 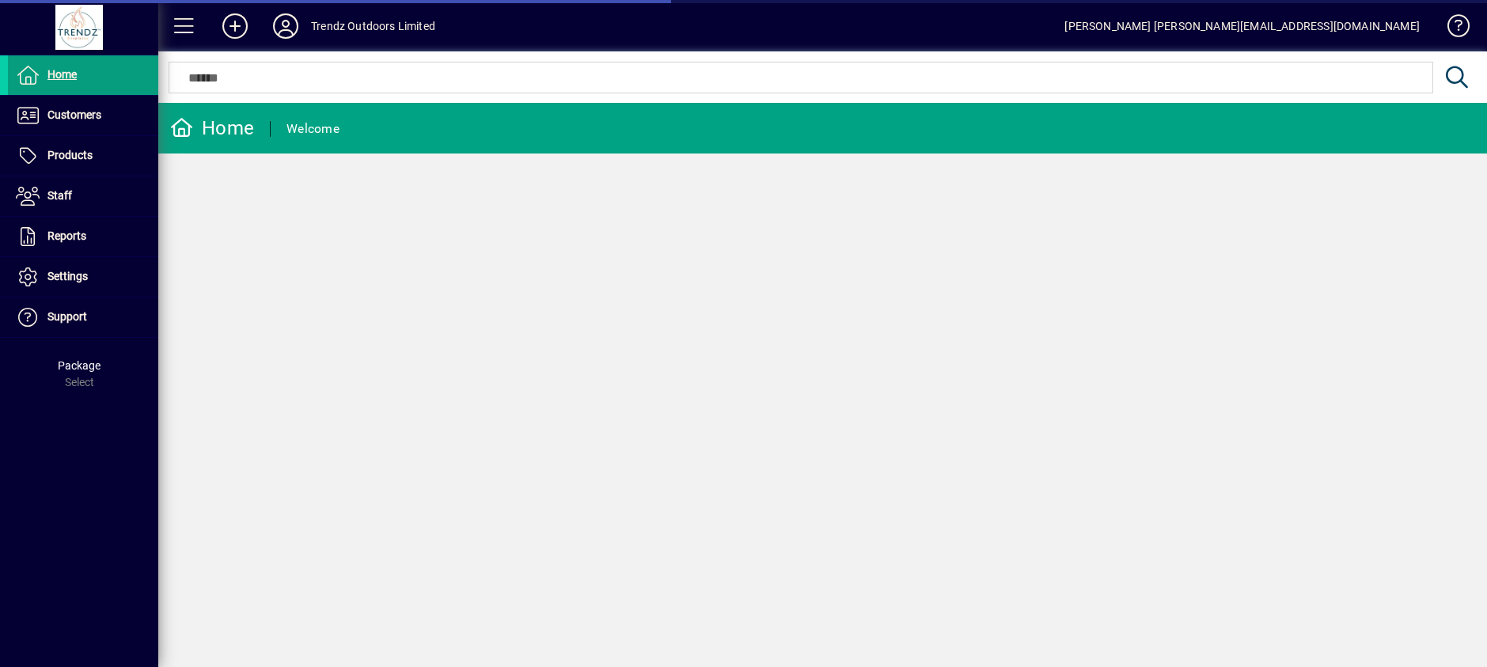 What do you see at coordinates (1452, 28) in the screenshot?
I see `a: Knowledge Base` at bounding box center [1452, 28].